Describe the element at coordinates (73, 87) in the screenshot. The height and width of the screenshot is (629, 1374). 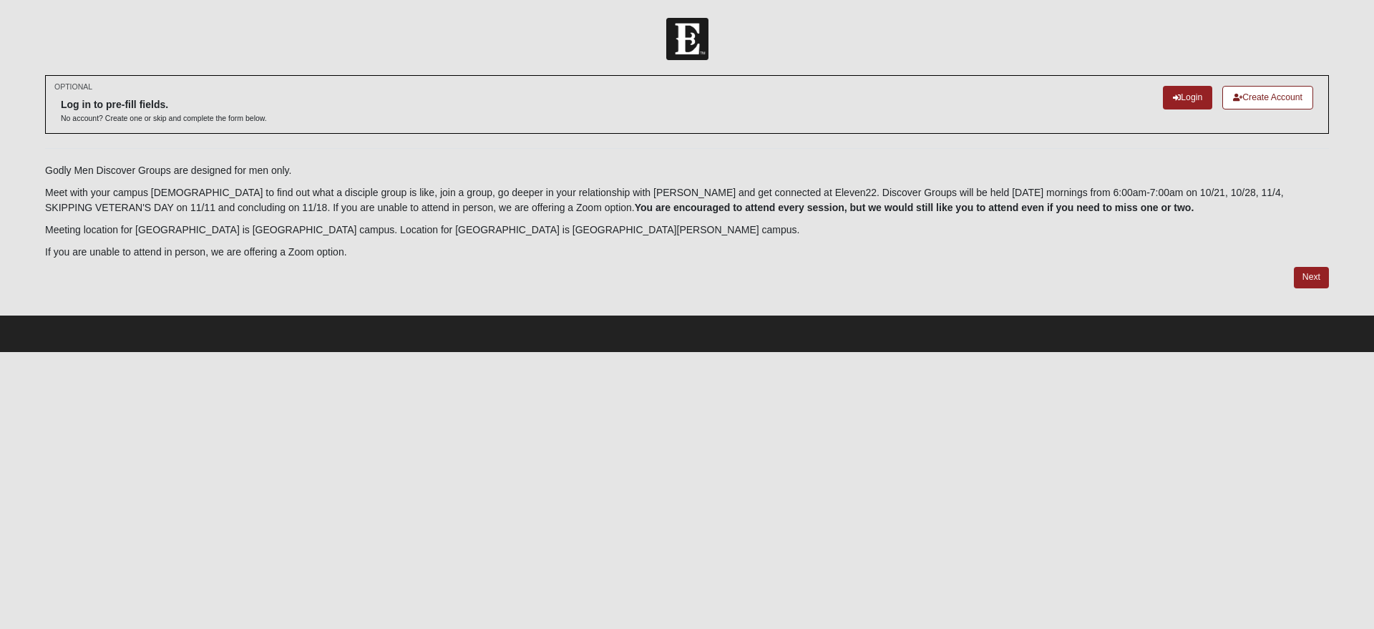
I see `small: OPTIONAL` at that location.